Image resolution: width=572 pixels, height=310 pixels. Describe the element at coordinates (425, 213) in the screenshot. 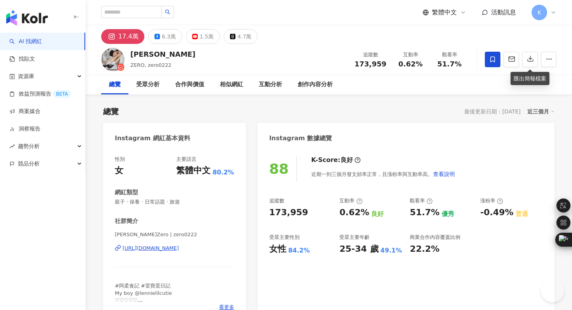

I see `div: 51.7%` at that location.